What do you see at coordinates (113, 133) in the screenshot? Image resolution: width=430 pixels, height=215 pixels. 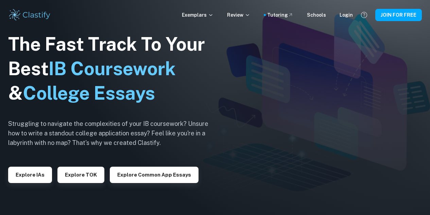 I see `h6: Struggling to navigate the complexities of your IB coursework? Unsure how to write a standout col...` at bounding box center [113, 133].